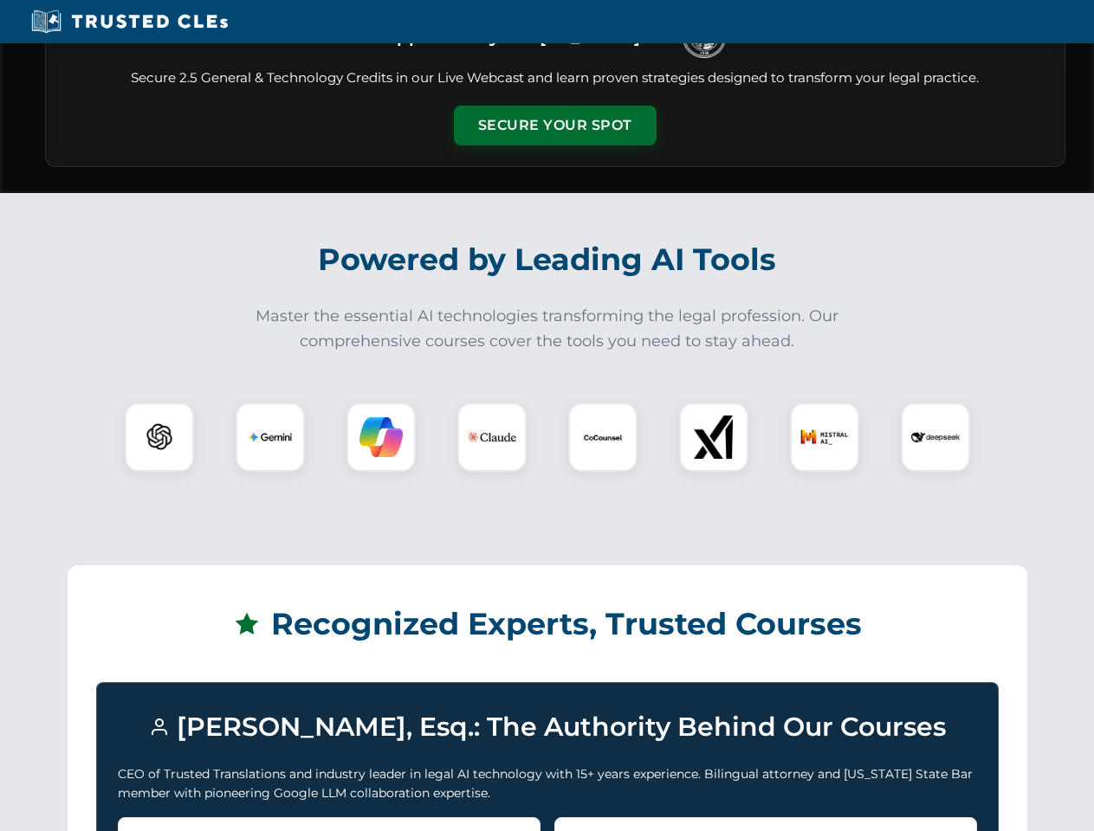 This screenshot has width=1094, height=831. What do you see at coordinates (547, 329) in the screenshot?
I see `p: Master the essential AI technologies transforming the legal profession. Our comprehensive courses...` at bounding box center [547, 329].